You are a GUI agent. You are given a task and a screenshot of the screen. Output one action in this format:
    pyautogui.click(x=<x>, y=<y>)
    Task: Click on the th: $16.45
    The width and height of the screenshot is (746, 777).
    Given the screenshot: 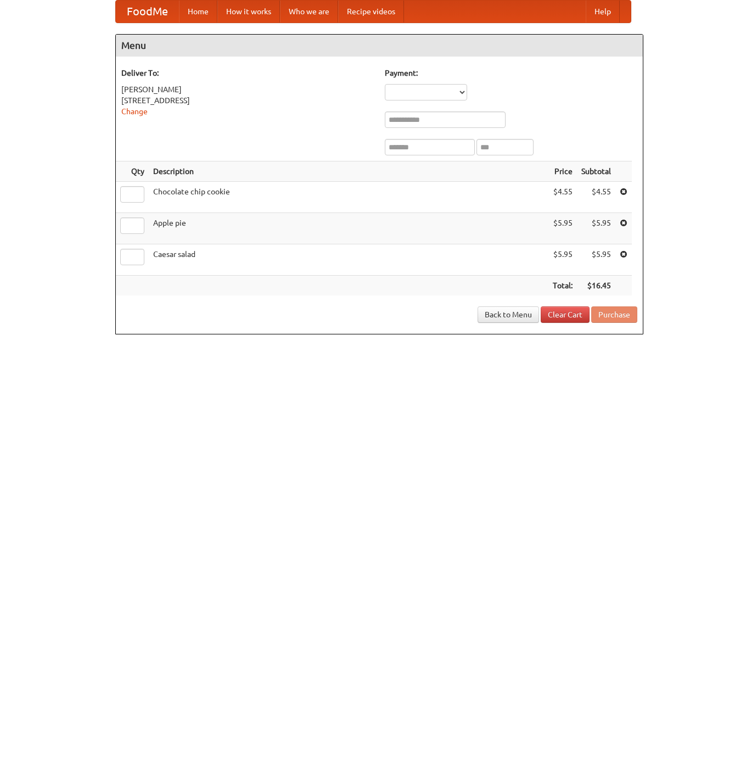 What is the action you would take?
    pyautogui.click(x=596, y=285)
    